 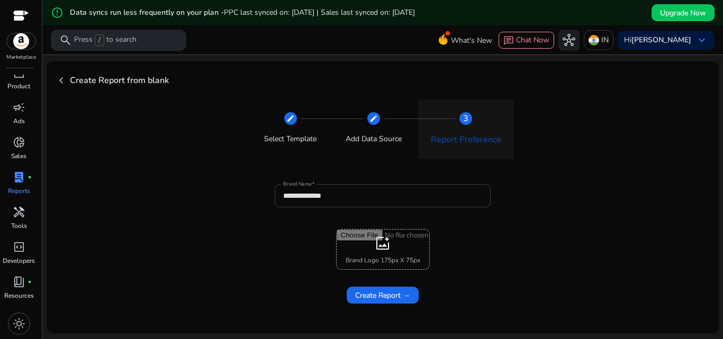 I want to click on p: Product, so click(x=19, y=86).